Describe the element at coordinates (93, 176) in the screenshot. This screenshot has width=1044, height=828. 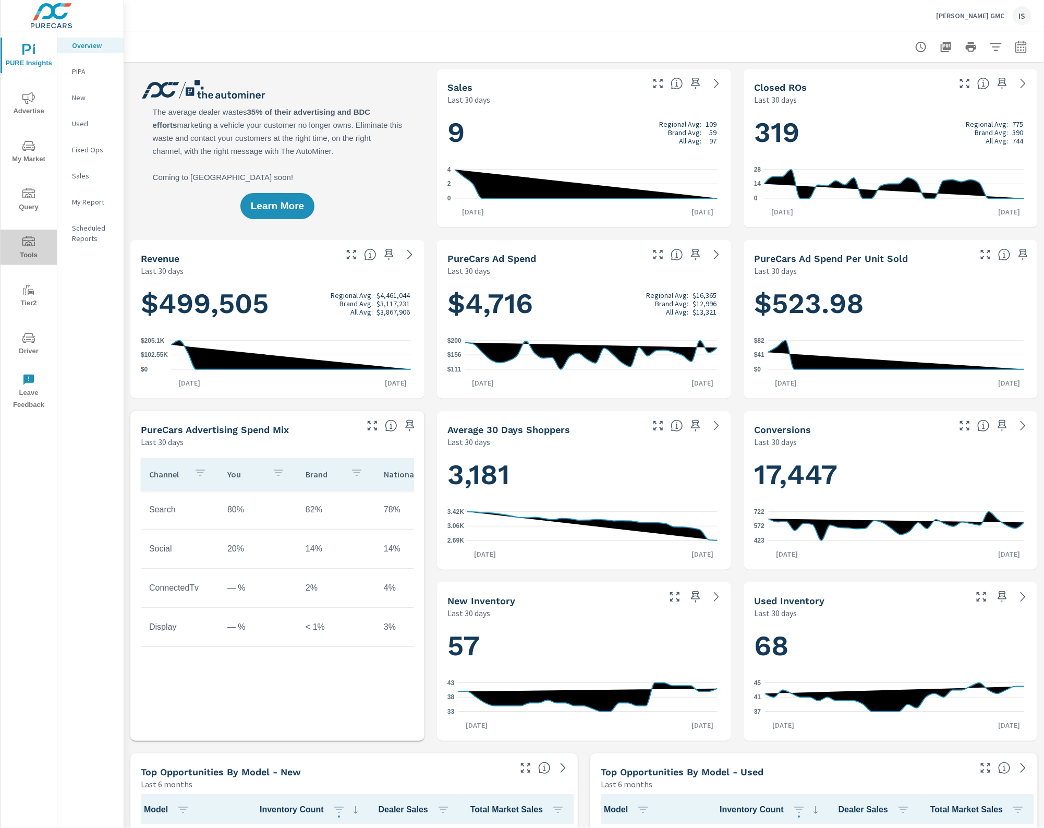
I see `p: Sales` at that location.